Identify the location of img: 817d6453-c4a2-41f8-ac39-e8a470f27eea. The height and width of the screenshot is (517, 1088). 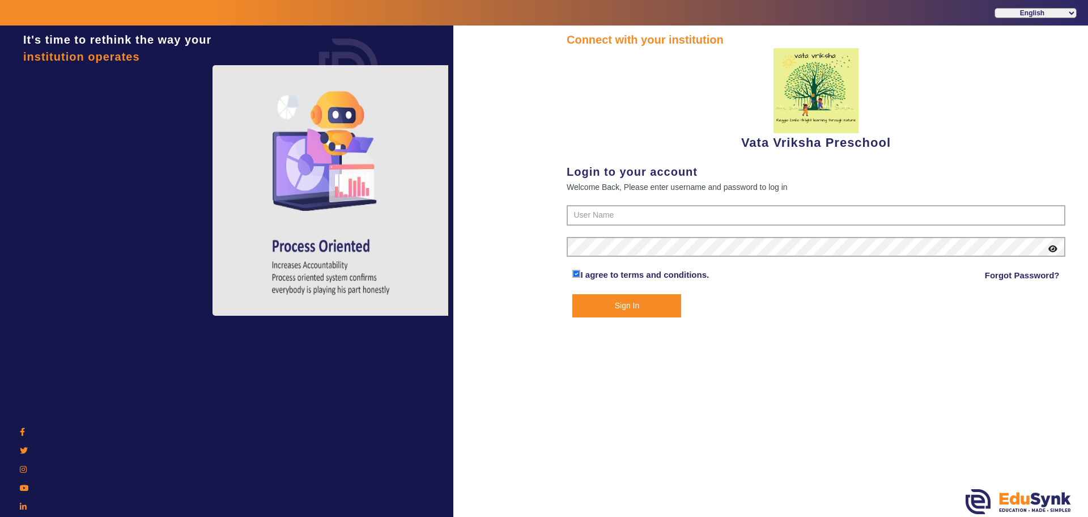
(816, 91).